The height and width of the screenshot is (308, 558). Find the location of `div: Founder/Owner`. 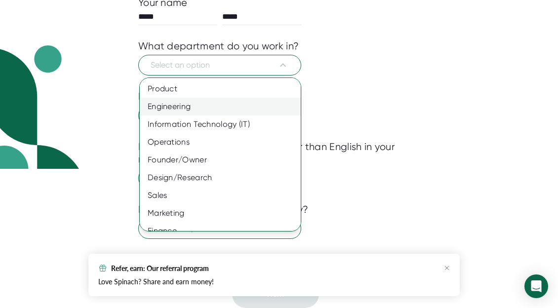

div: Founder/Owner is located at coordinates (224, 160).